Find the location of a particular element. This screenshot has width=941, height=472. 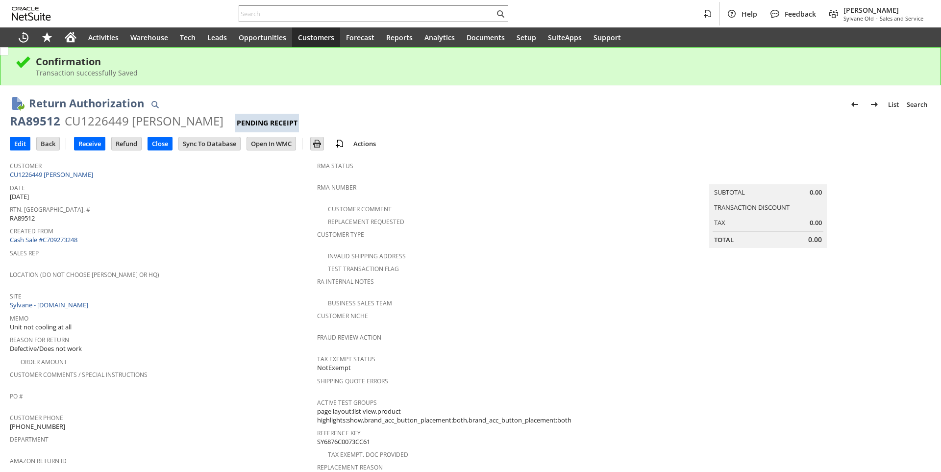

span: SY6876C0073CC61 is located at coordinates (344, 442).